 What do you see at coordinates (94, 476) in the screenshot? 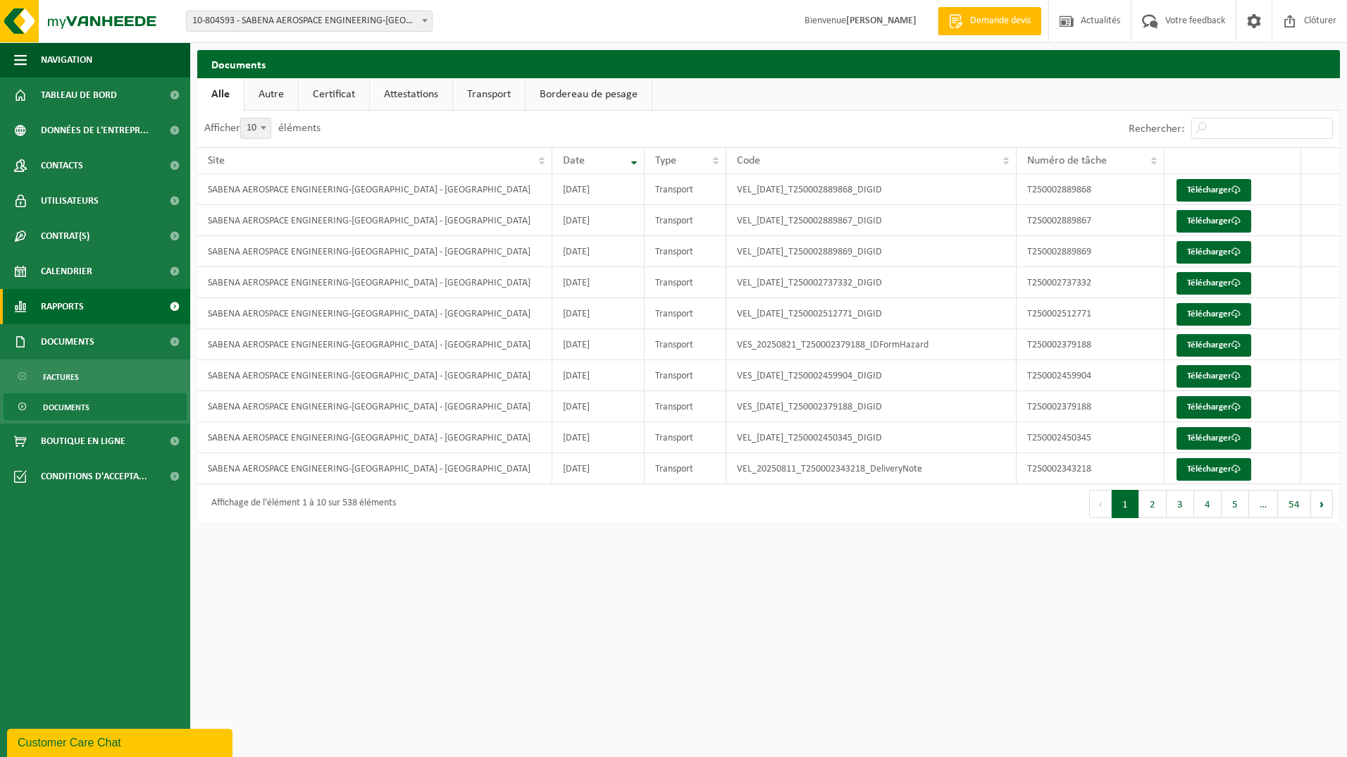
I see `span: Conditions d'accepta...` at bounding box center [94, 476].